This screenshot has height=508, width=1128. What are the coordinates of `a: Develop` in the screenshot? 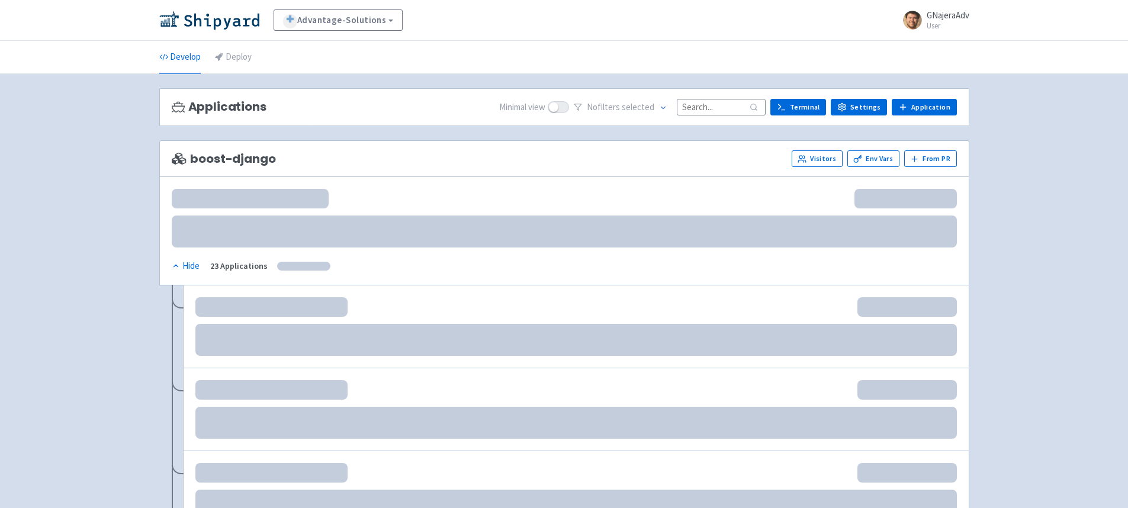 It's located at (180, 57).